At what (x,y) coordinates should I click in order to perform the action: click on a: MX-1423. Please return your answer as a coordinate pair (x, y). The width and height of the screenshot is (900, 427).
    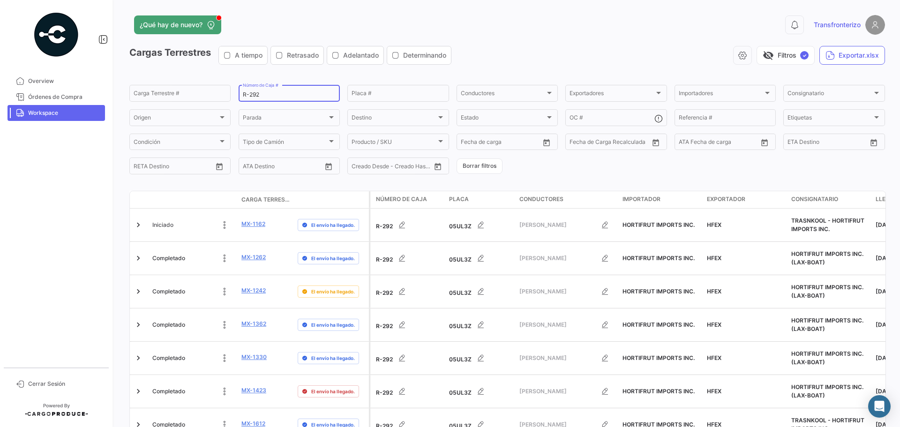
    Looking at the image, I should click on (254, 390).